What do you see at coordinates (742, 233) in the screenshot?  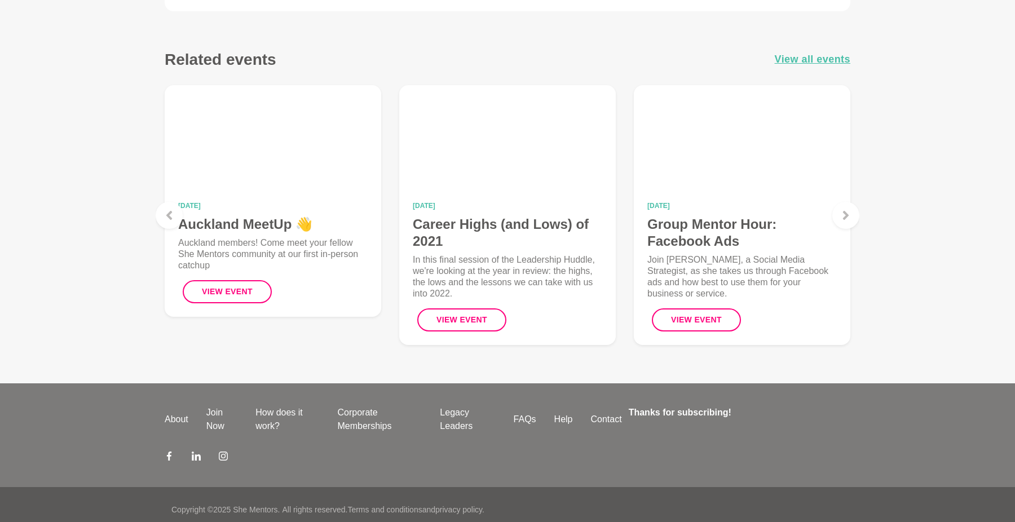 I see `h4: Group Mentor Hour: Facebook Ads` at bounding box center [742, 233].